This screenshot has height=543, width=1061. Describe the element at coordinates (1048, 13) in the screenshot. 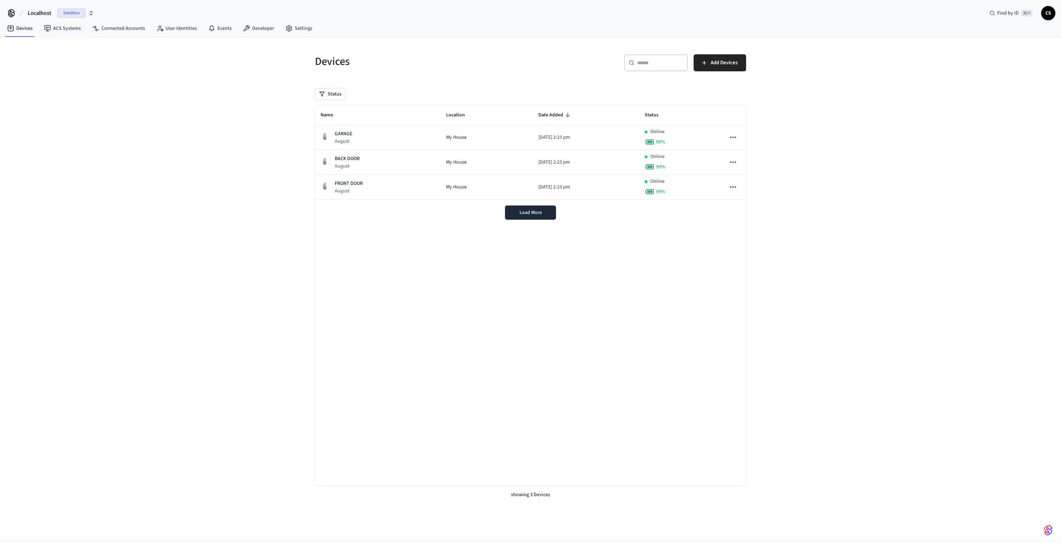

I see `span: CS` at that location.